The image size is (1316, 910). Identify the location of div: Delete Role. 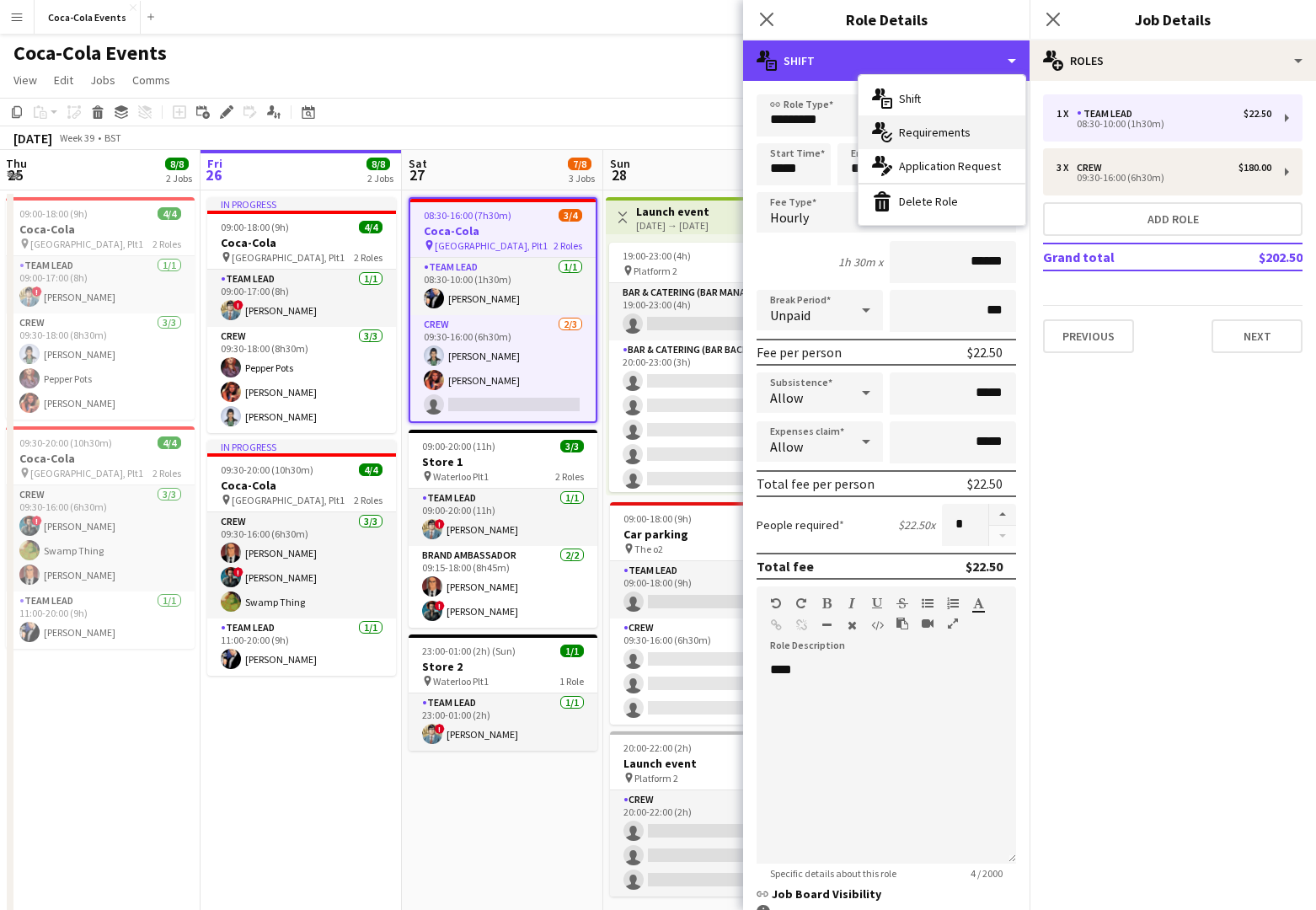
(942, 202).